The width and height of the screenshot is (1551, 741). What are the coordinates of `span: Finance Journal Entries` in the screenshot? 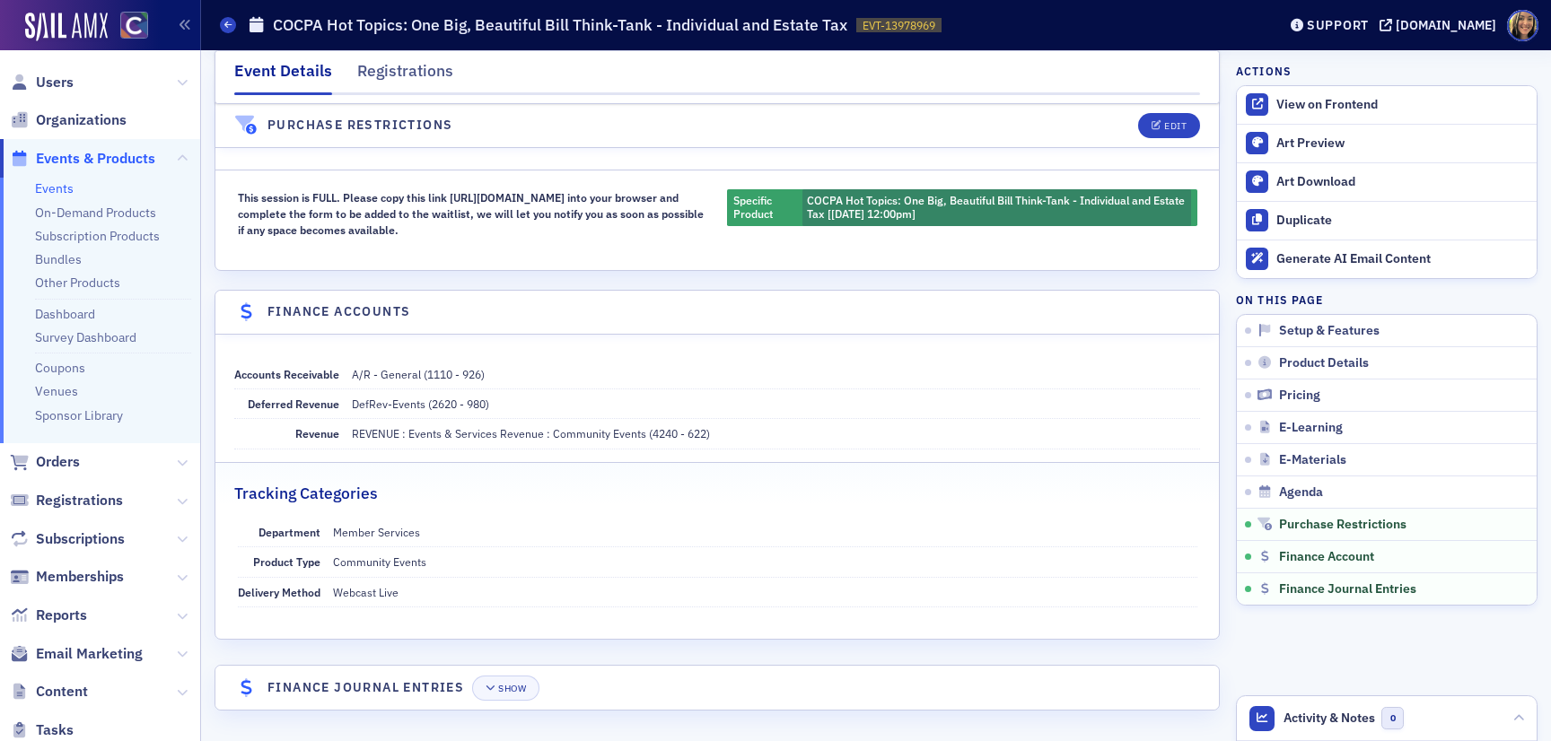 It's located at (1347, 590).